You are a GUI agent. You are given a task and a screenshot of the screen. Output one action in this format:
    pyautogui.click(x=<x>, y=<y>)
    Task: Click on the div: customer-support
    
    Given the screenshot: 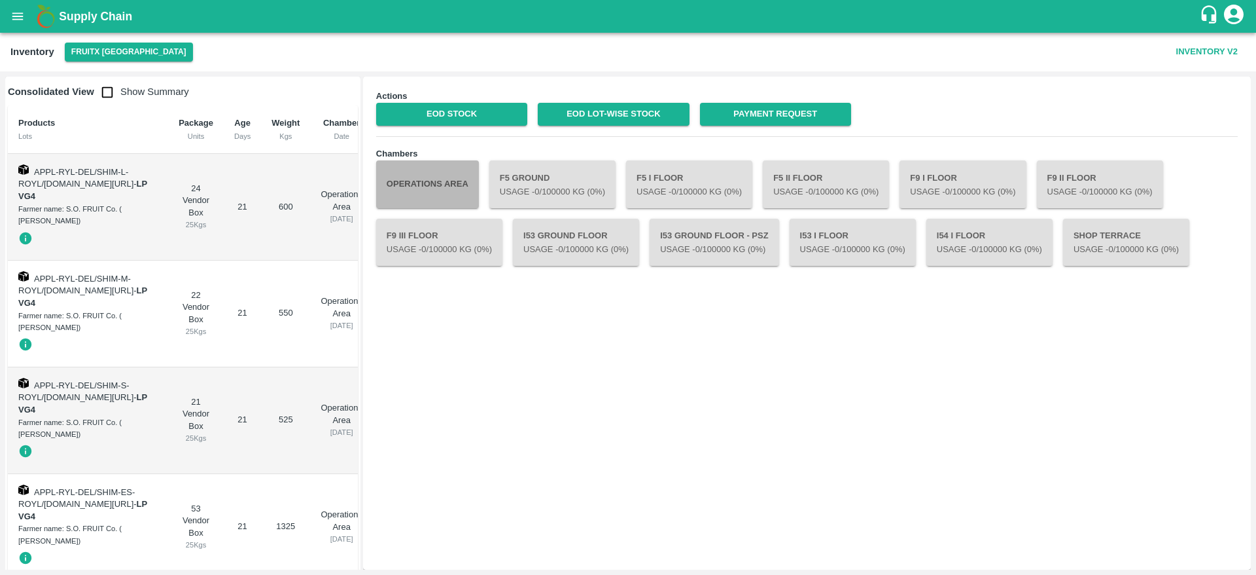 What is the action you would take?
    pyautogui.click(x=1211, y=16)
    